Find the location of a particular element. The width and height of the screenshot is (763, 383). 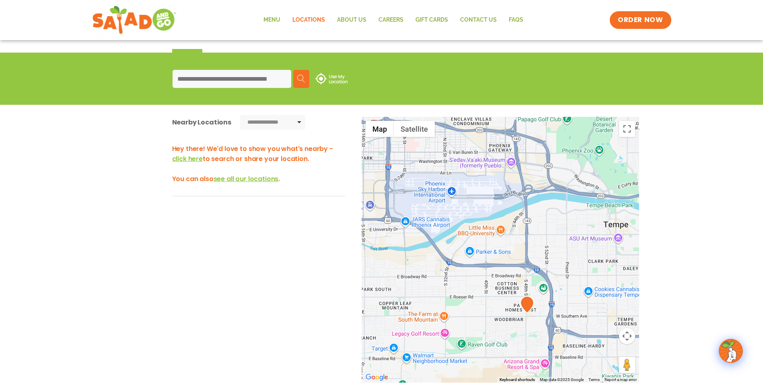

a: Terms (opens in new tab) is located at coordinates (594, 380).